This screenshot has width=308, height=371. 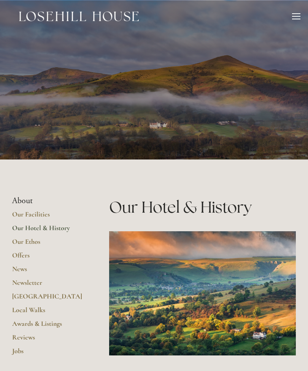 I want to click on a: Newsletter, so click(x=48, y=286).